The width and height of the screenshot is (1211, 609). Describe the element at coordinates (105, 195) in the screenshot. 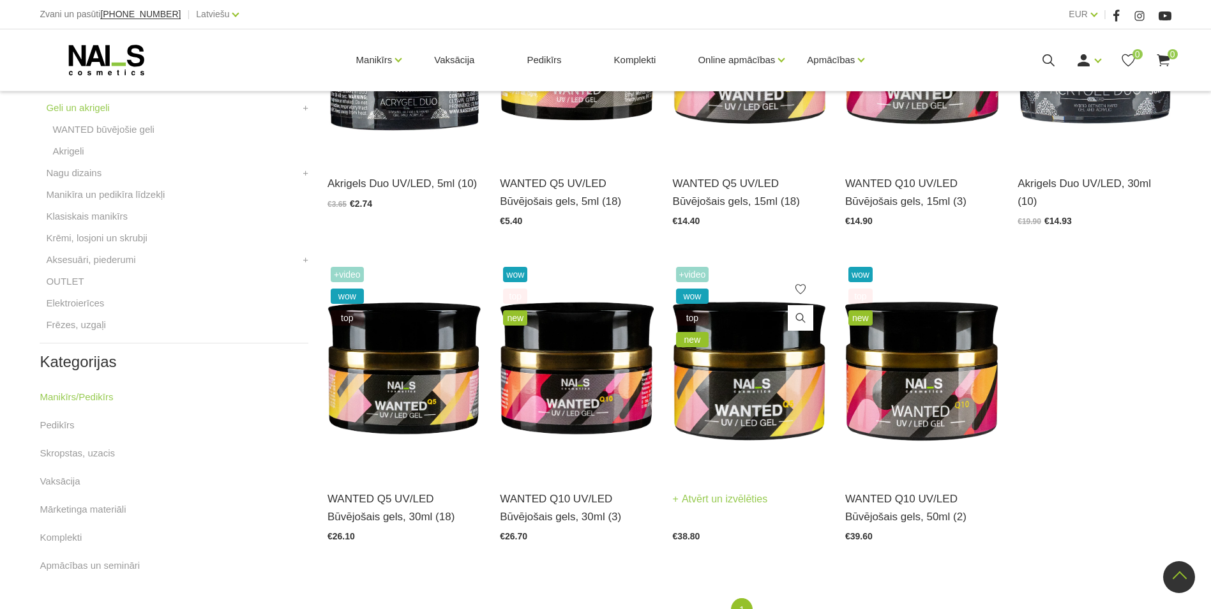

I see `a: Manikīra un pedikīra līdzekļi` at that location.